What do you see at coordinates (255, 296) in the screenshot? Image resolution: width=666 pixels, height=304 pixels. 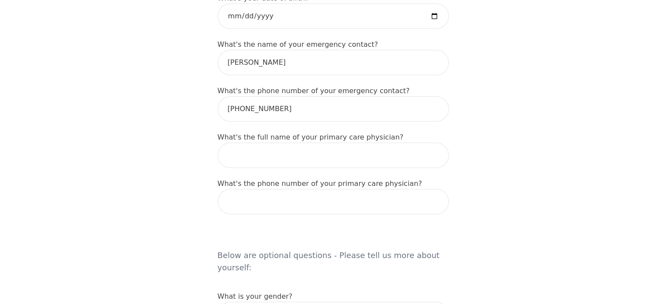 I see `label: What is your gender?` at bounding box center [255, 296].